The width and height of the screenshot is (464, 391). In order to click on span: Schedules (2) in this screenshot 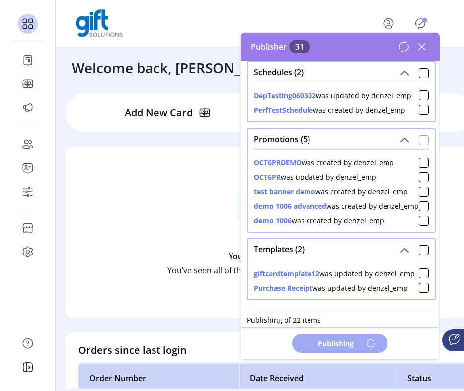, I will do `click(279, 72)`.